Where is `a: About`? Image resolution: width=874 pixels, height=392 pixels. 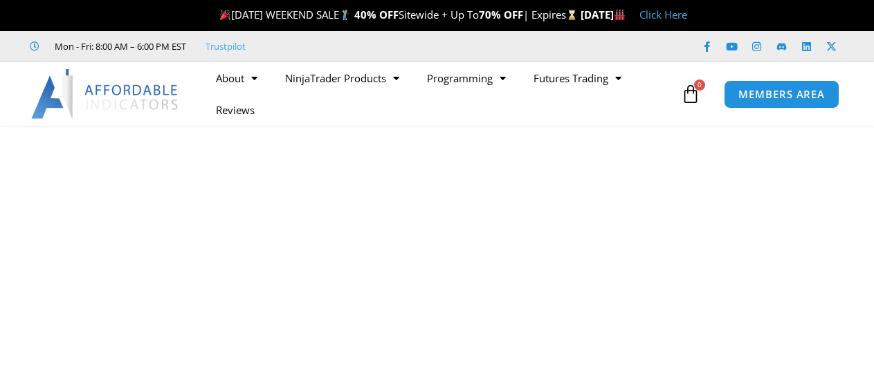 a: About is located at coordinates (237, 78).